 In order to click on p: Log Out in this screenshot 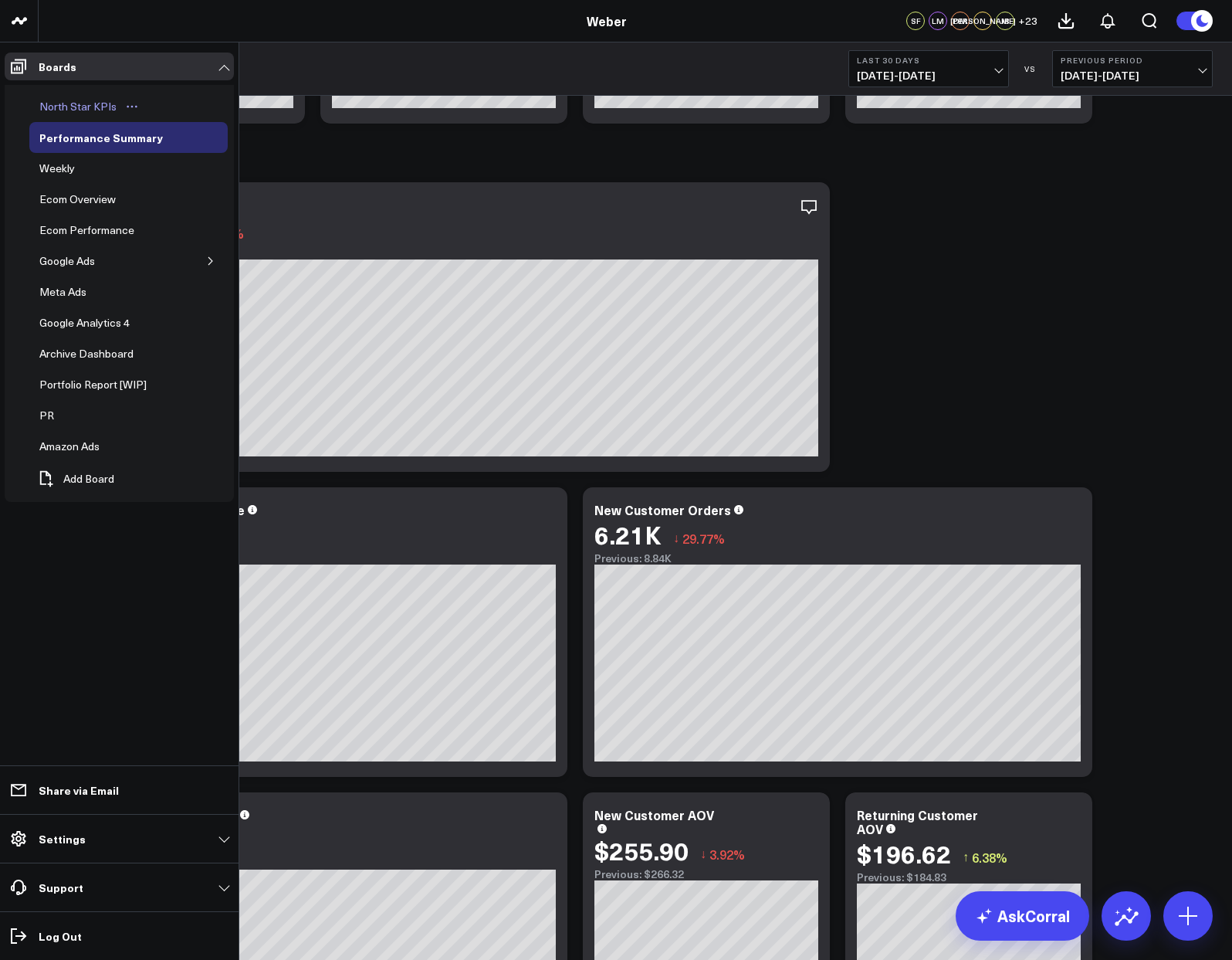, I will do `click(60, 936)`.